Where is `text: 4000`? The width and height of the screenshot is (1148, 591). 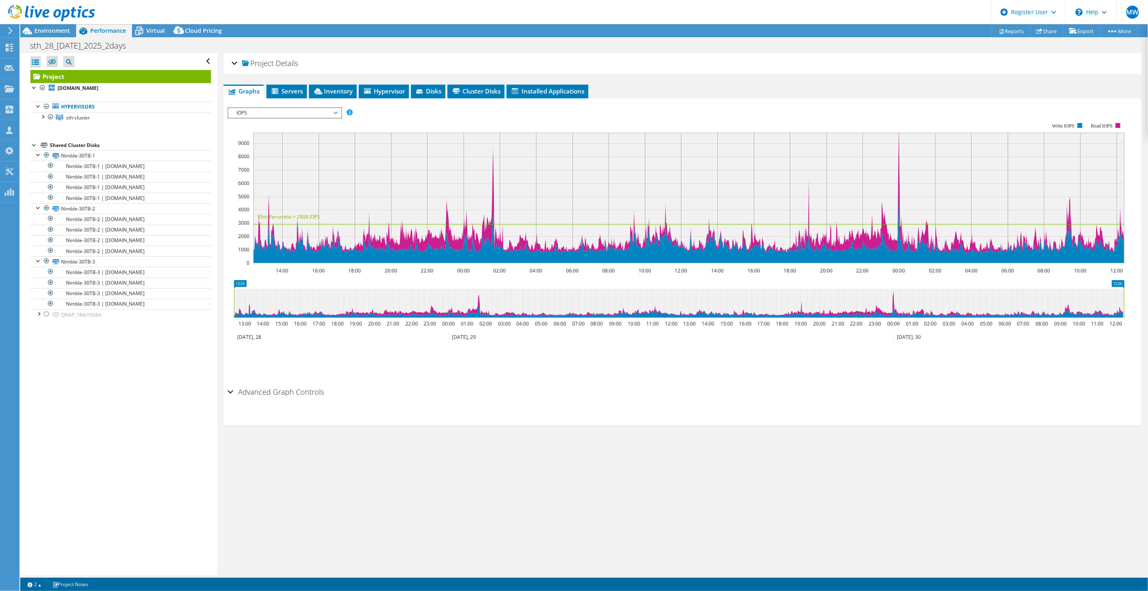 text: 4000 is located at coordinates (244, 209).